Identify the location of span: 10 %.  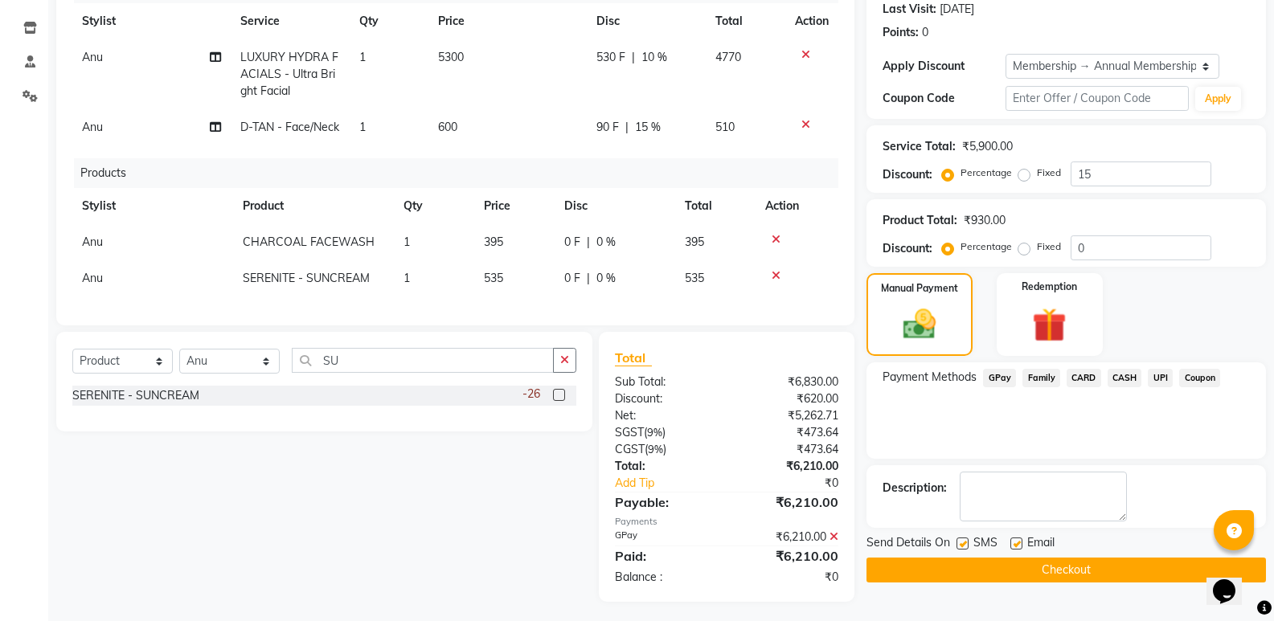
(654, 57).